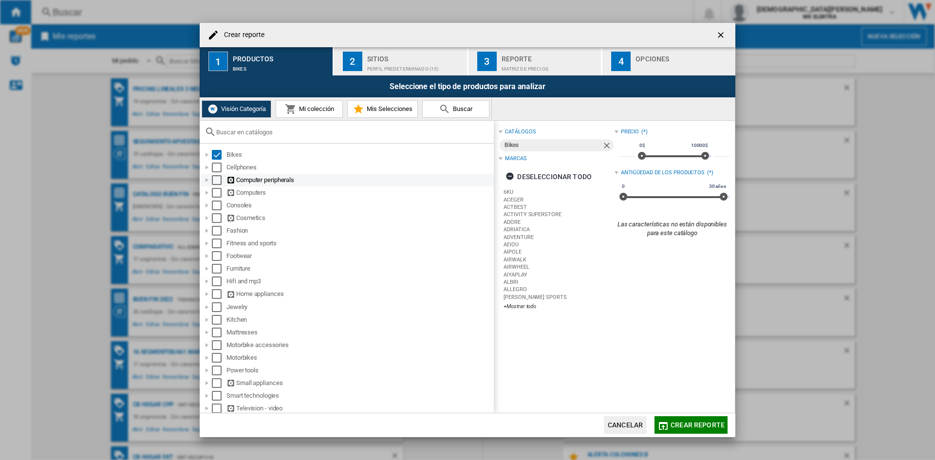 Image resolution: width=935 pixels, height=460 pixels. What do you see at coordinates (548, 177) in the screenshot?
I see `button: Deseleccionar todo` at bounding box center [548, 177].